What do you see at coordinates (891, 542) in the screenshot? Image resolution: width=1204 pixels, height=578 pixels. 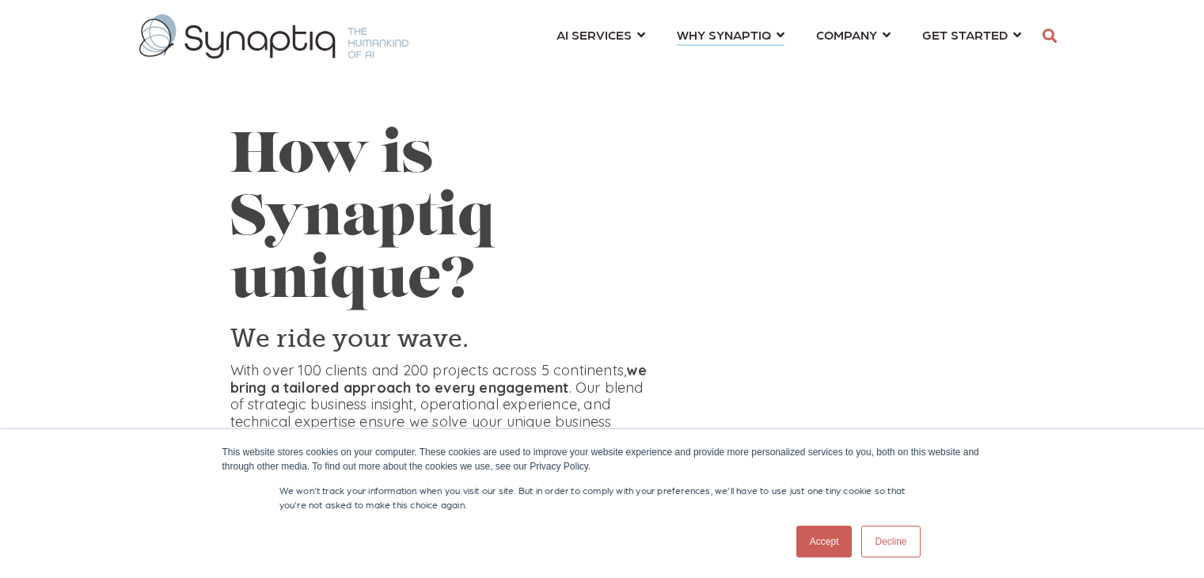 I see `a: Decline` at bounding box center [891, 542].